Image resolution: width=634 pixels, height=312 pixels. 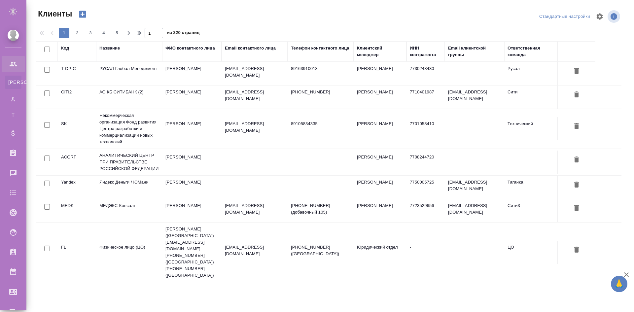 What do you see at coordinates (426, 211) in the screenshot?
I see `td: 7723529656` at bounding box center [426, 211].